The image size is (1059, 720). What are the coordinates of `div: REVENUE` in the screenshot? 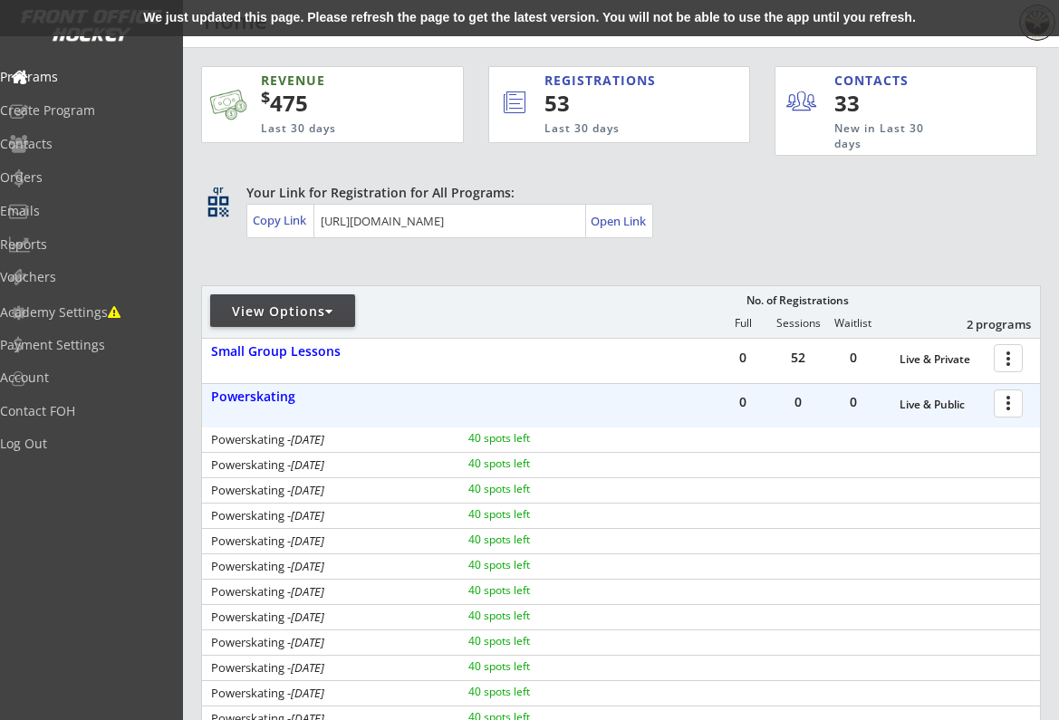 It's located at (324, 81).